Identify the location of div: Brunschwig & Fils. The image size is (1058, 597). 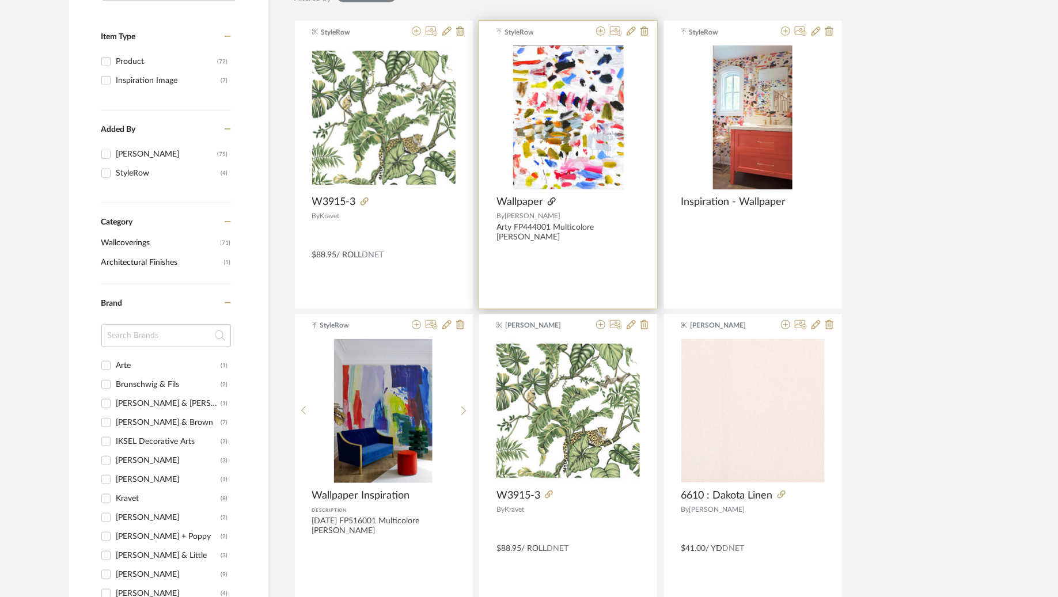
(169, 385).